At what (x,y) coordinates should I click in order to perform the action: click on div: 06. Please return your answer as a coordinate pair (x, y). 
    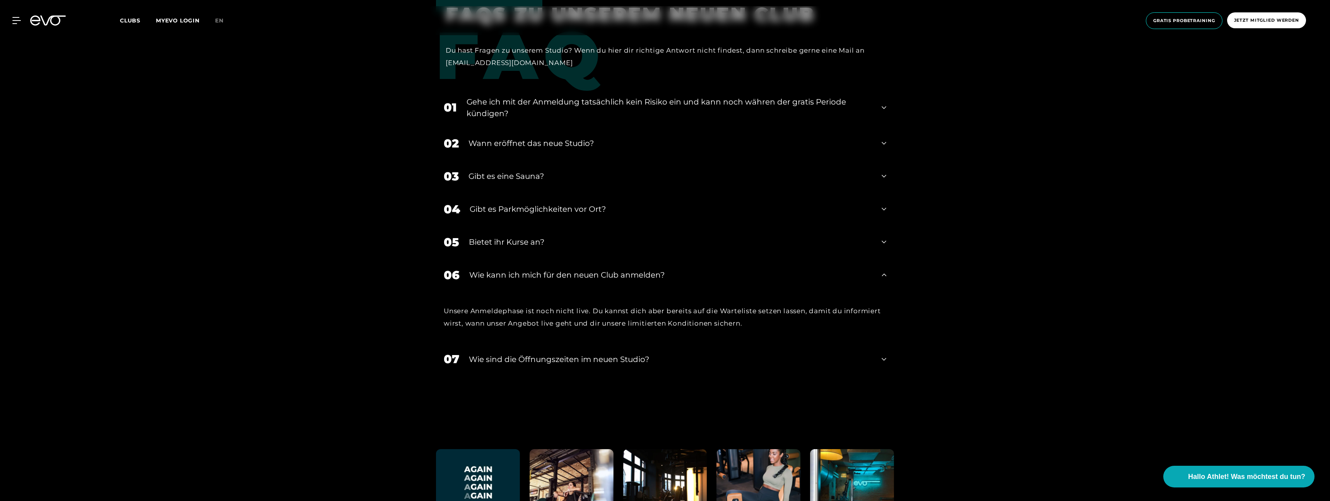
    Looking at the image, I should click on (451, 275).